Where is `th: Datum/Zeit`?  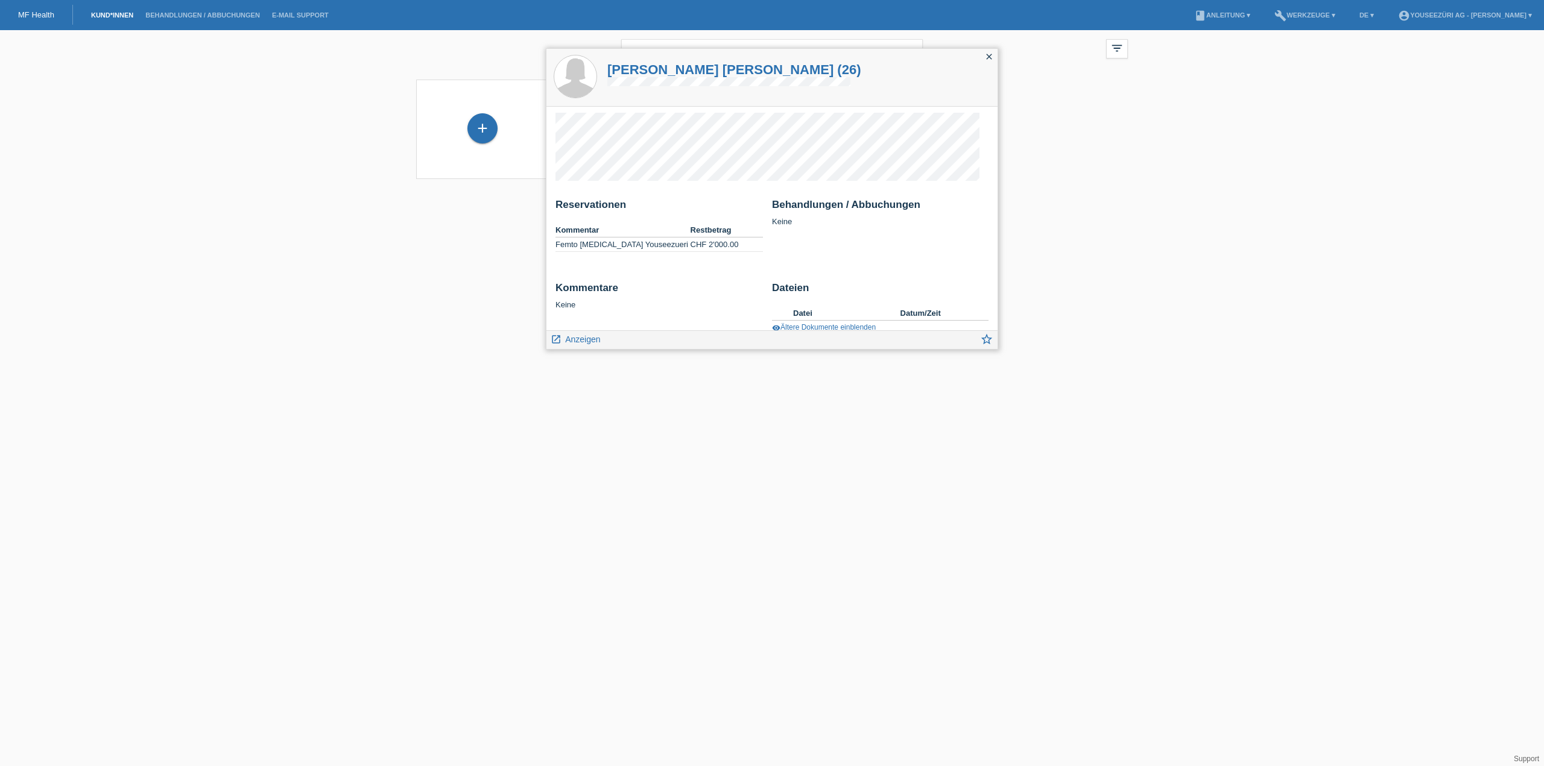 th: Datum/Zeit is located at coordinates (936, 314).